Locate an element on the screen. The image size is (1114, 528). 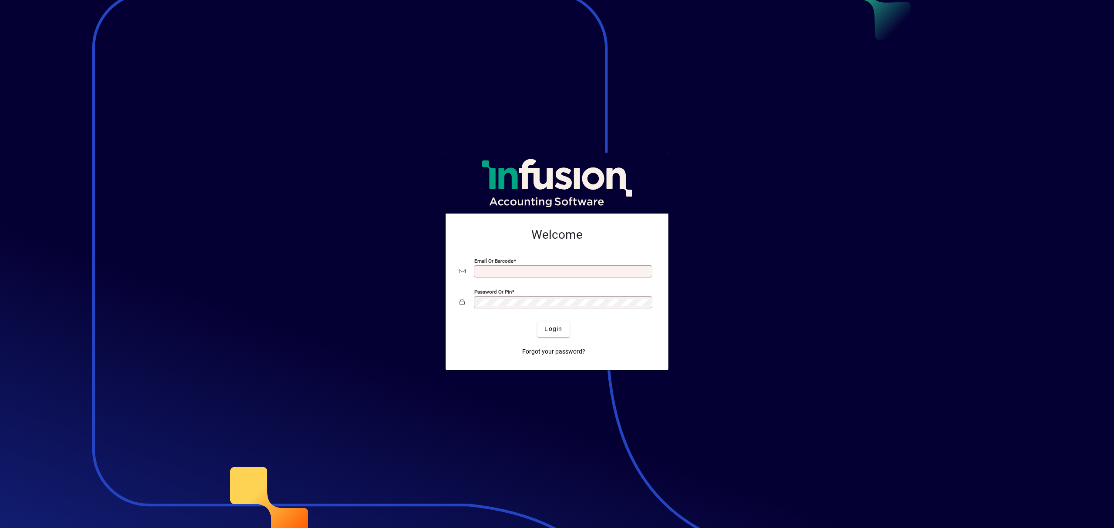
h2: Welcome is located at coordinates (557, 235).